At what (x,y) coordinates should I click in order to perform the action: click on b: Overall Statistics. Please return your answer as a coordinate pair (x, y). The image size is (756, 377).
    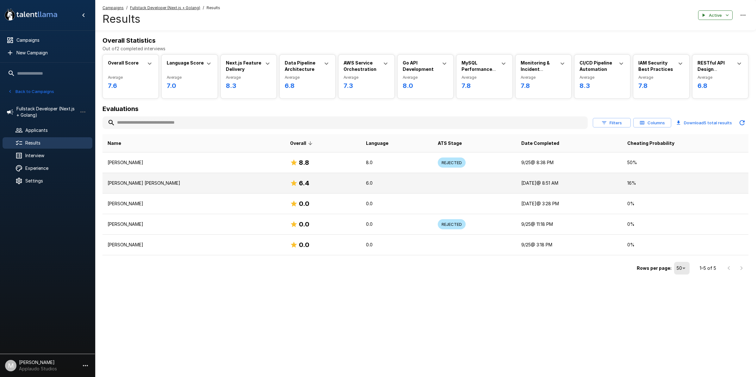
    Looking at the image, I should click on (129, 40).